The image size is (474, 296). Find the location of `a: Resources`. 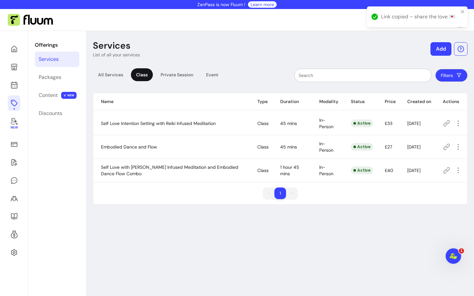

a: Resources is located at coordinates (14, 217).